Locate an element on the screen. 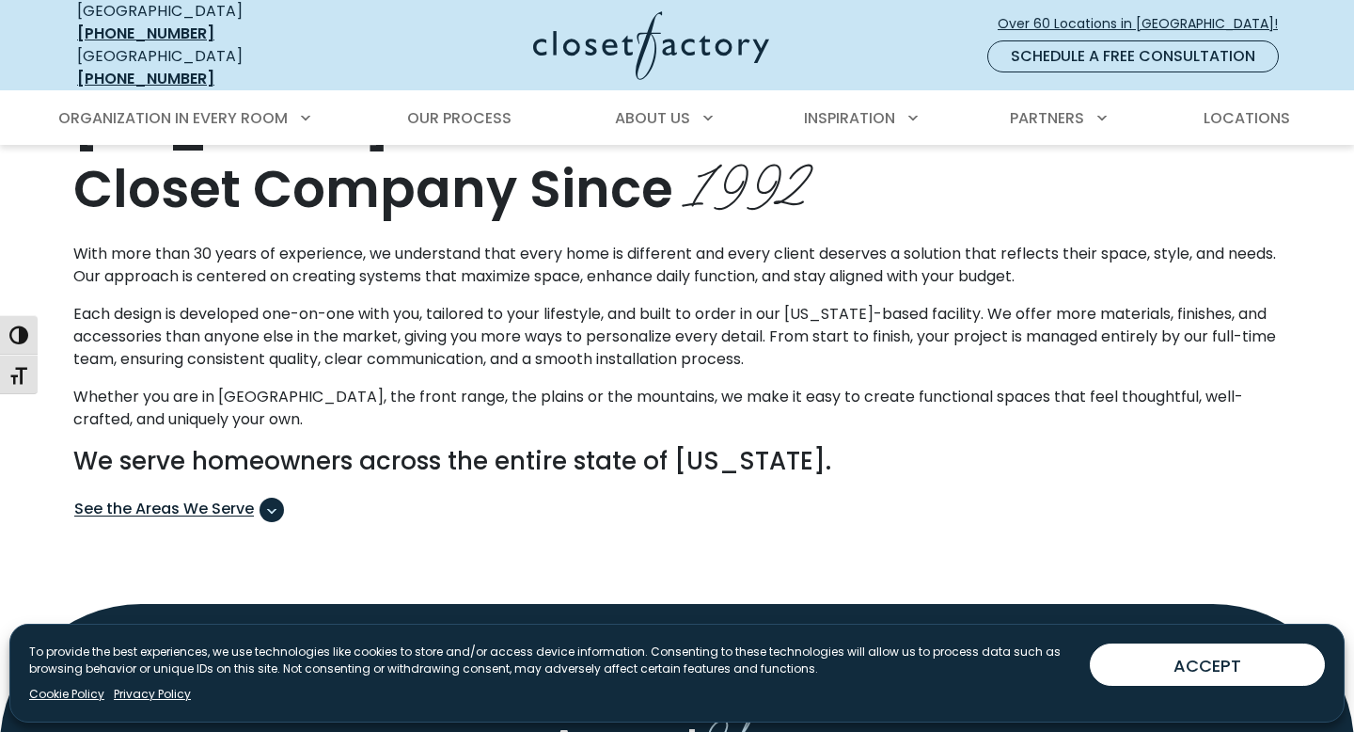  p: With more than 30 years of experience, we understand that every home is different and every clien... is located at coordinates (677, 265).